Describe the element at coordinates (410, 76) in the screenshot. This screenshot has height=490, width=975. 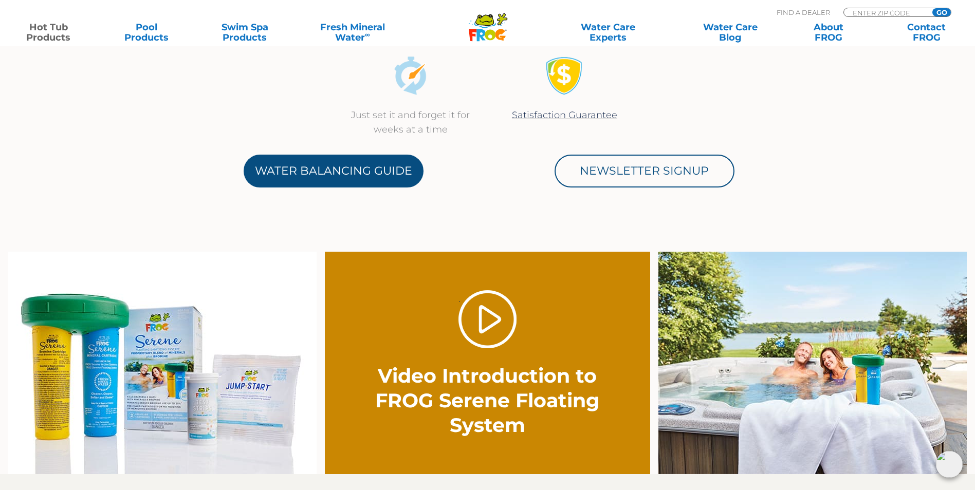
I see `img: icon-set-and-forget` at that location.